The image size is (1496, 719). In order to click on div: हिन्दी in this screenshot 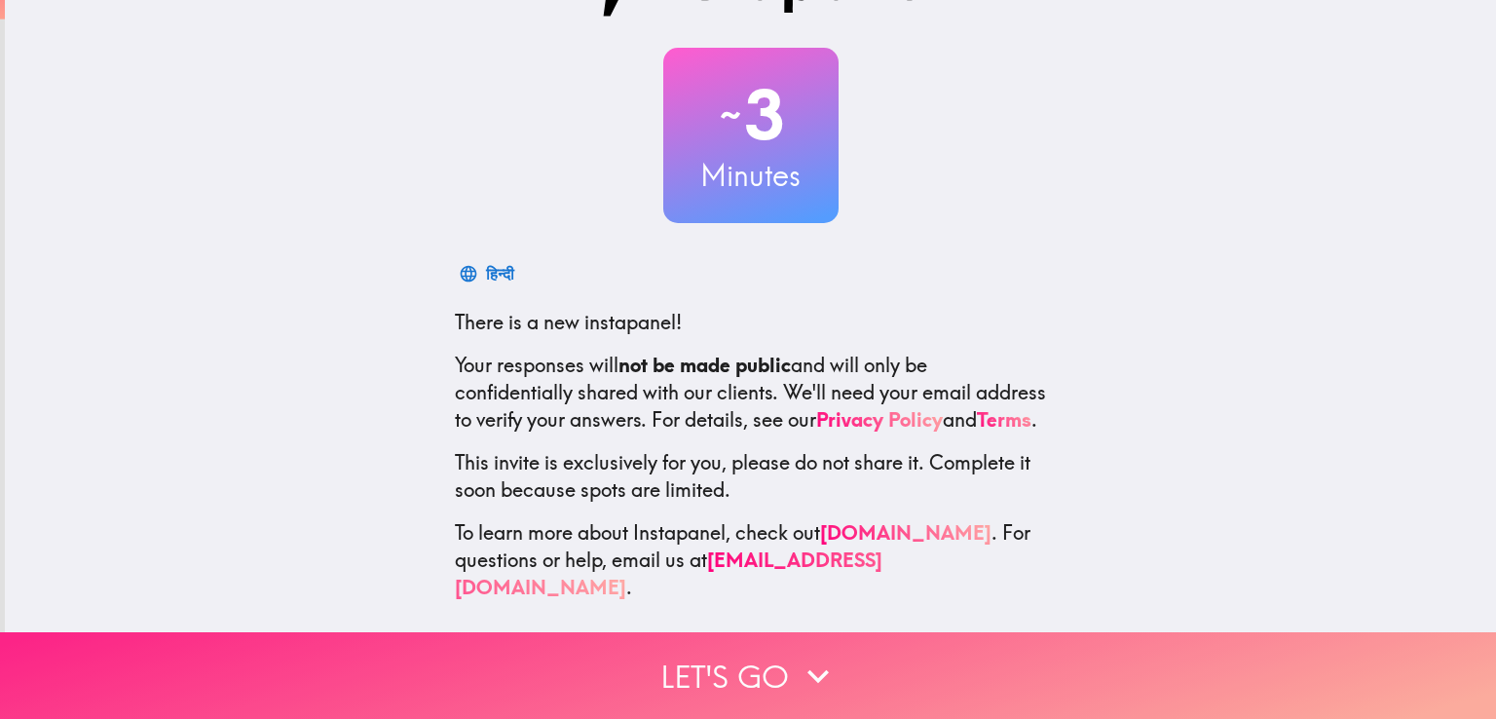, I will do `click(500, 274)`.